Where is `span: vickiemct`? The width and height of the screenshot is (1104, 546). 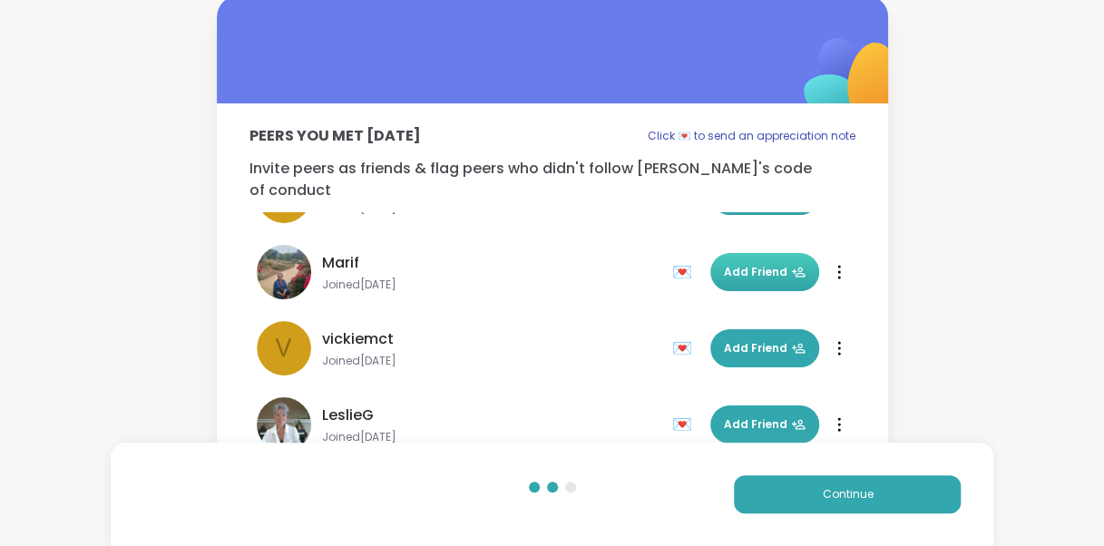
span: vickiemct is located at coordinates (357, 339).